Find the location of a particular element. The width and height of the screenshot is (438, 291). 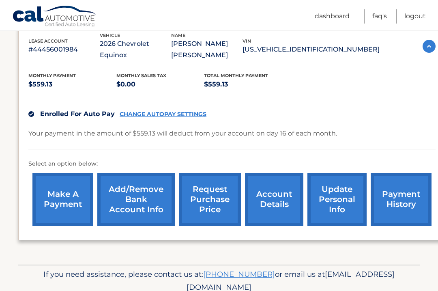

span: vin is located at coordinates (246, 41).